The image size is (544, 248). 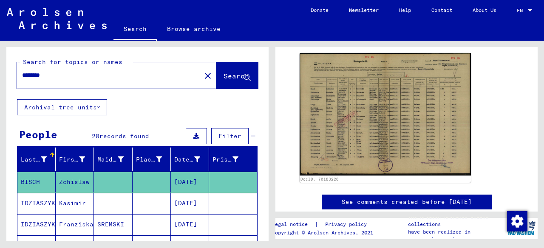 I want to click on button: Archival tree units, so click(x=62, y=107).